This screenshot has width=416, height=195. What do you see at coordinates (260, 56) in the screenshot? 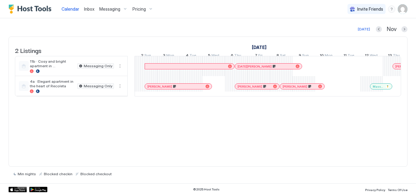
I see `span: Fri` at bounding box center [260, 56].